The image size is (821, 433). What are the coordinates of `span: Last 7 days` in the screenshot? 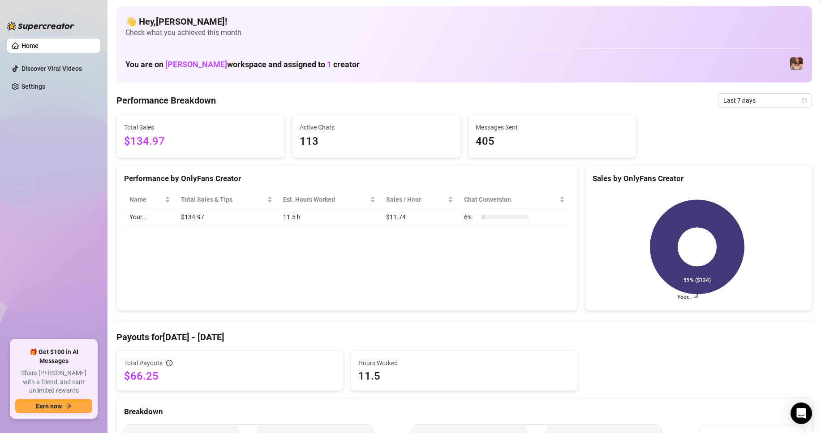 It's located at (765, 100).